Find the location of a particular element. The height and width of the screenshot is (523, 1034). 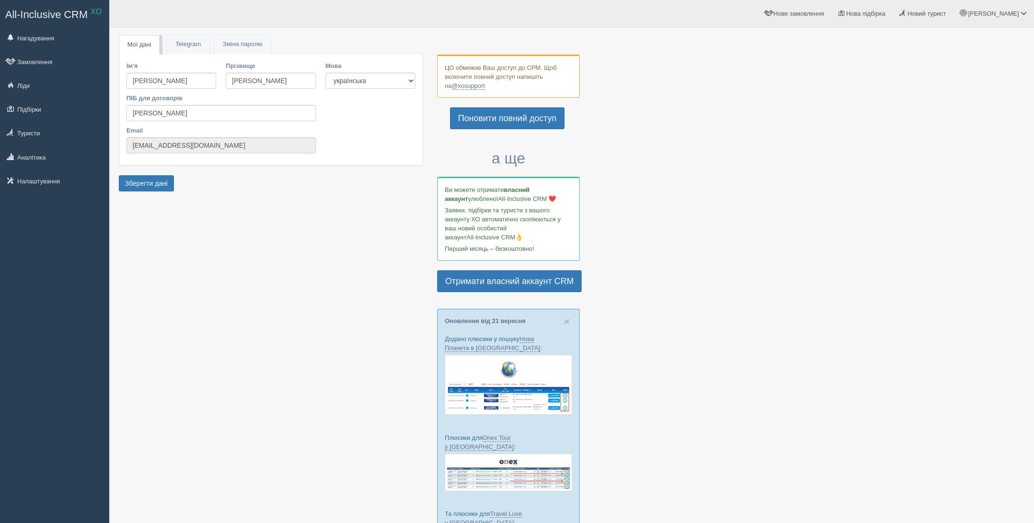

span: Нова підбірка is located at coordinates (866, 13).